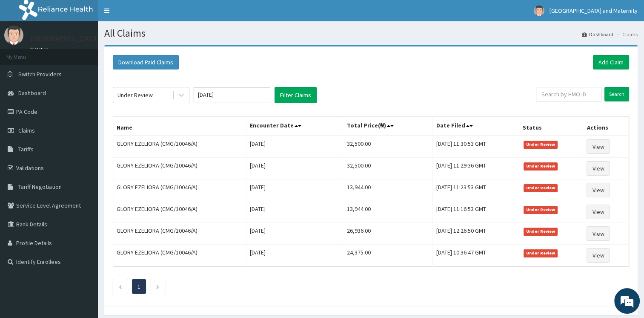  I want to click on button: Download Paid Claims, so click(146, 62).